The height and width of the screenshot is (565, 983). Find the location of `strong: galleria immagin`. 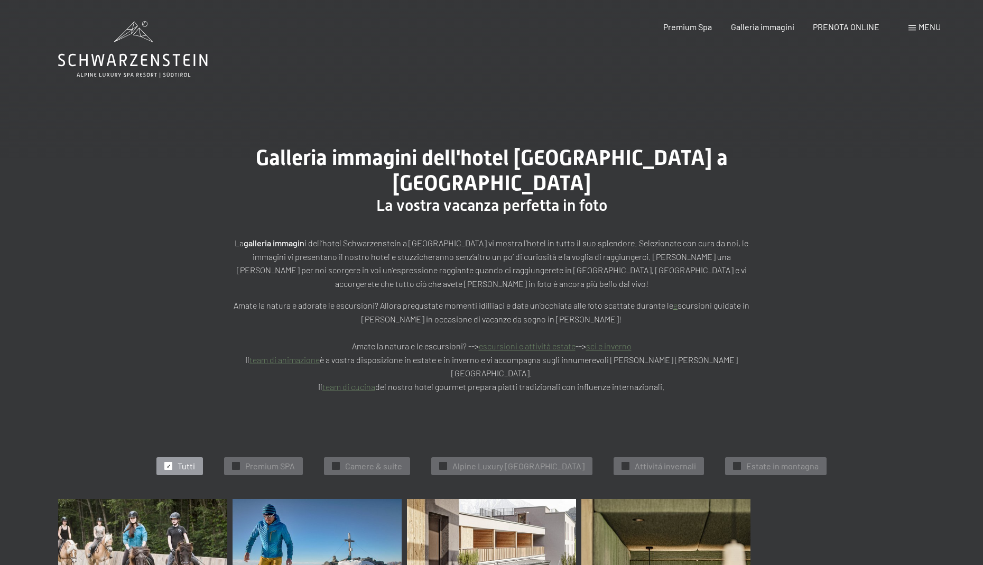

strong: galleria immagin is located at coordinates (274, 243).